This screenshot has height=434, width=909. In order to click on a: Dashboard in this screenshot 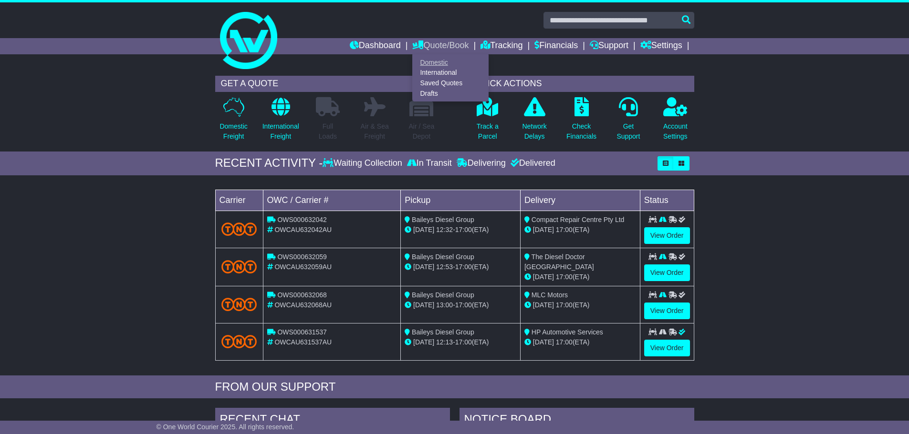, I will do `click(375, 46)`.